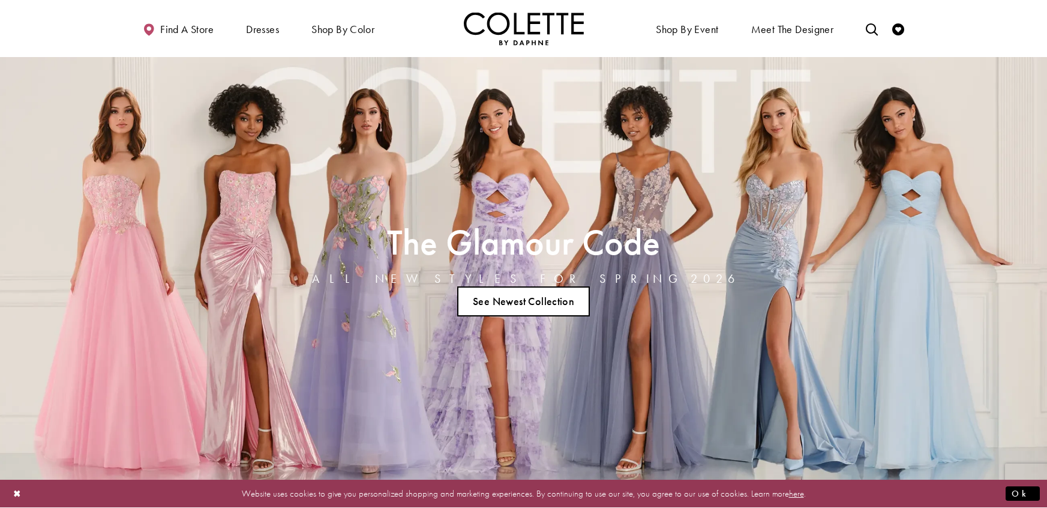 The image size is (1047, 508). Describe the element at coordinates (524, 279) in the screenshot. I see `h4: ALL NEW STYLES FOR SPRING 2026` at that location.